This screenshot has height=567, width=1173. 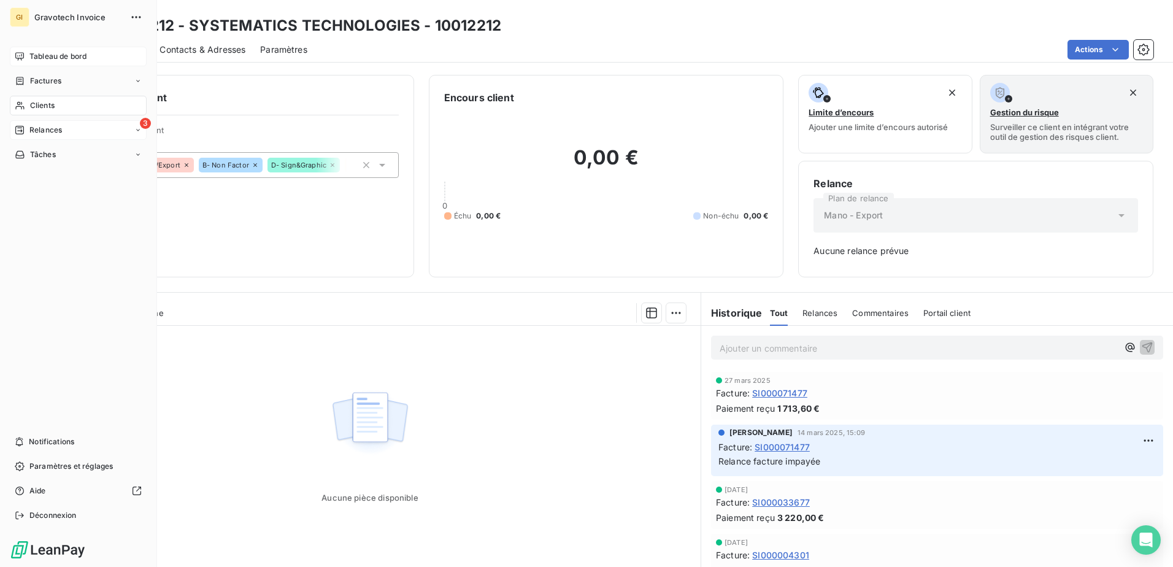 I want to click on span: SI000033677, so click(x=781, y=502).